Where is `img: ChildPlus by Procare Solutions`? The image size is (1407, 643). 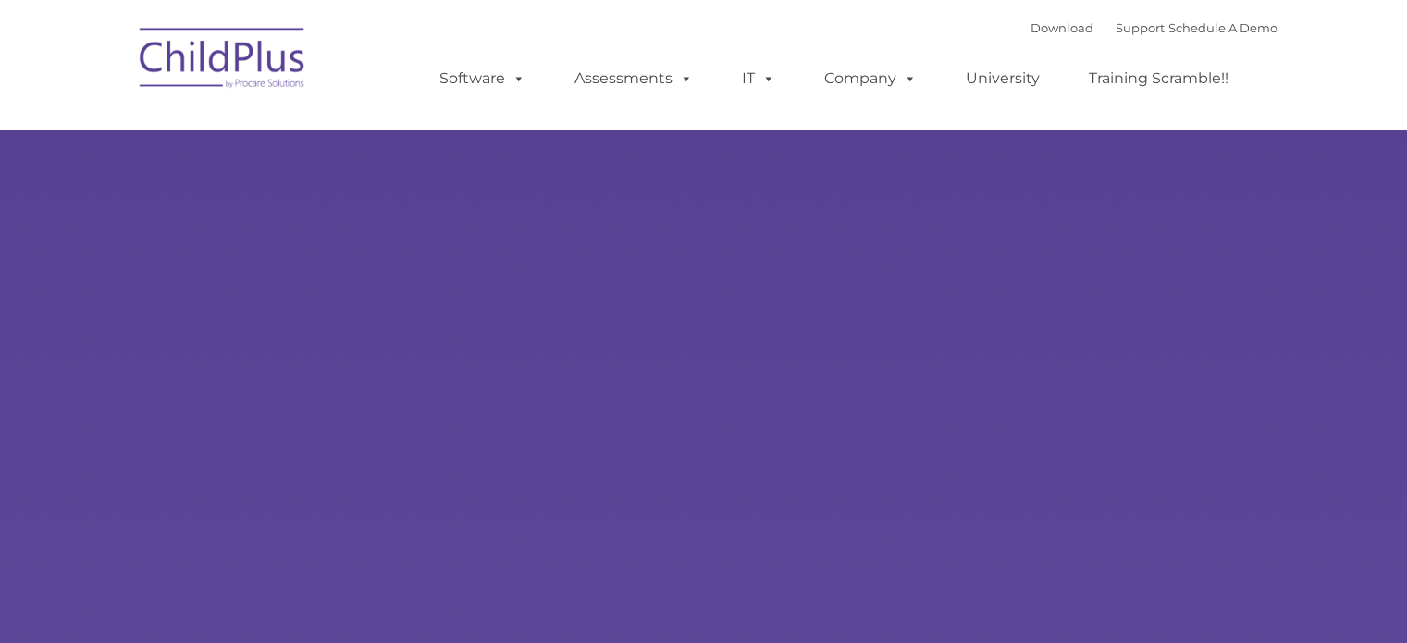
img: ChildPlus by Procare Solutions is located at coordinates (223, 61).